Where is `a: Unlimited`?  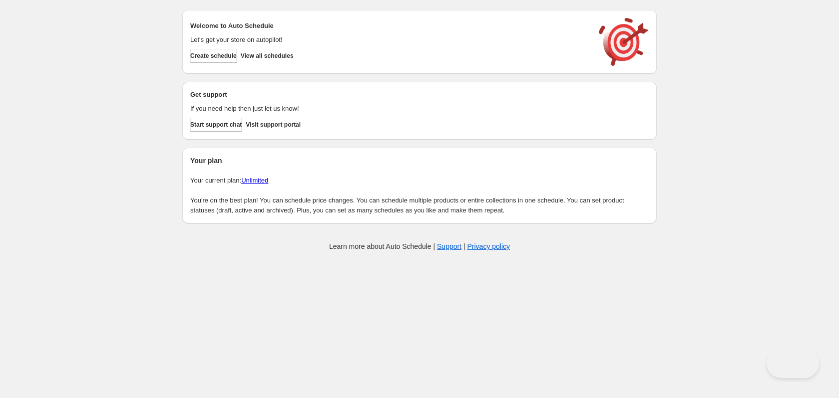
a: Unlimited is located at coordinates (255, 180).